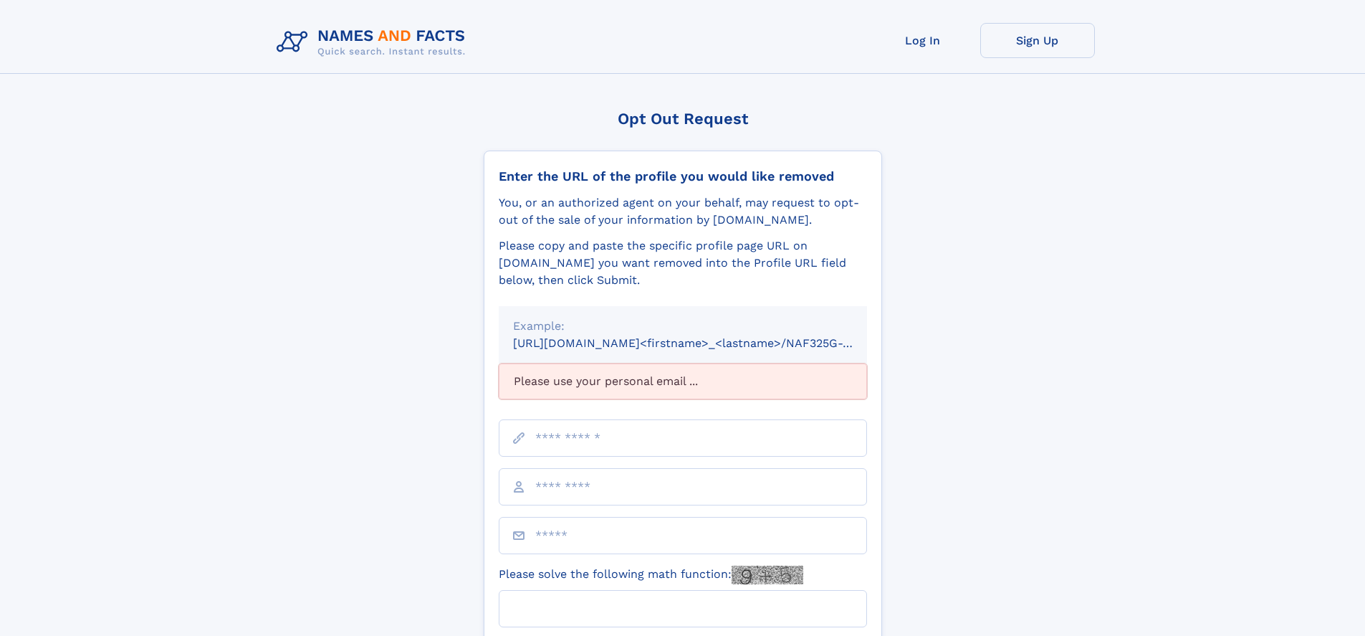  What do you see at coordinates (683, 381) in the screenshot?
I see `div: Please use your personal email ...` at bounding box center [683, 381].